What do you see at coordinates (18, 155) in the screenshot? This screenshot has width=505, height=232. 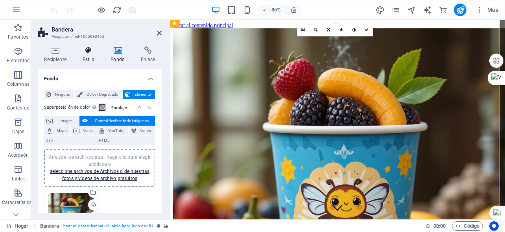 I see `font: Acordeón` at bounding box center [18, 155].